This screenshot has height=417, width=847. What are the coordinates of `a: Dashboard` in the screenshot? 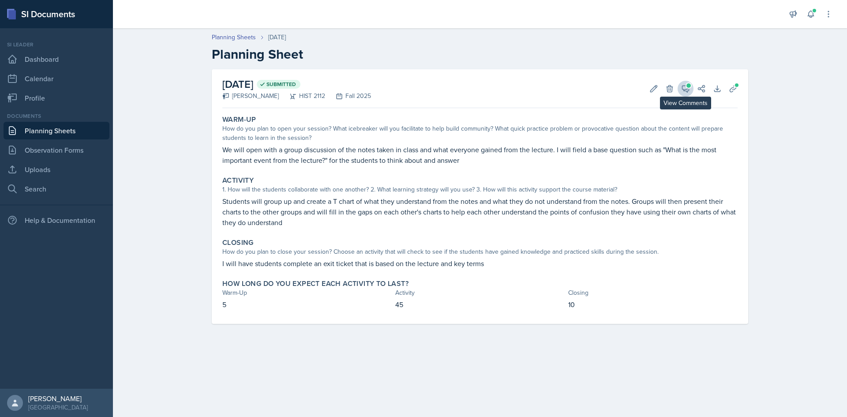 It's located at (56, 59).